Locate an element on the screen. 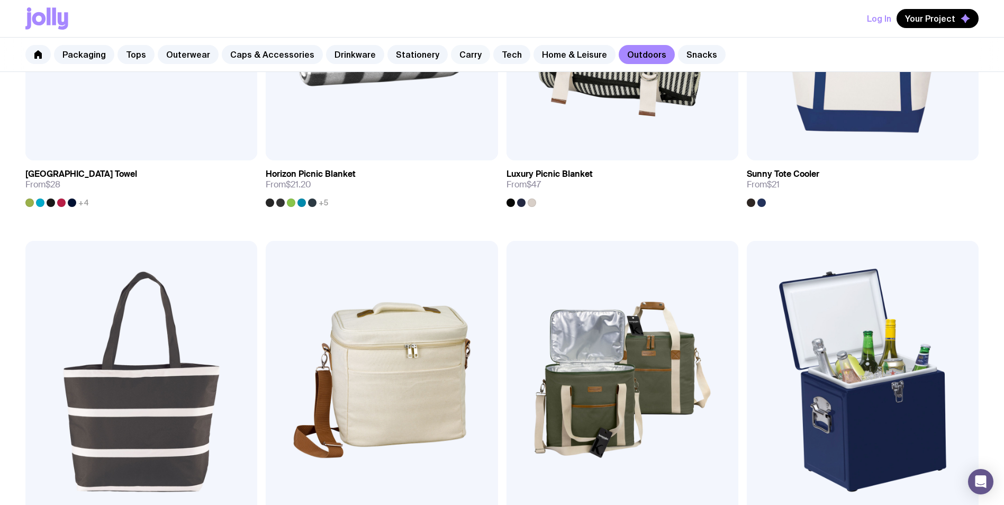 The image size is (1004, 505). button: Your Project is located at coordinates (937, 19).